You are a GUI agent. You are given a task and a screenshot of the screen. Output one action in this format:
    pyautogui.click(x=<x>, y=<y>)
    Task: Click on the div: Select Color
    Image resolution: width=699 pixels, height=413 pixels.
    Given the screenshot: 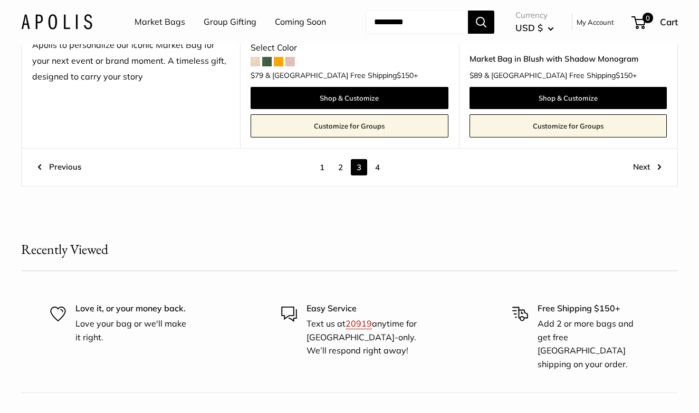 What is the action you would take?
    pyautogui.click(x=349, y=48)
    